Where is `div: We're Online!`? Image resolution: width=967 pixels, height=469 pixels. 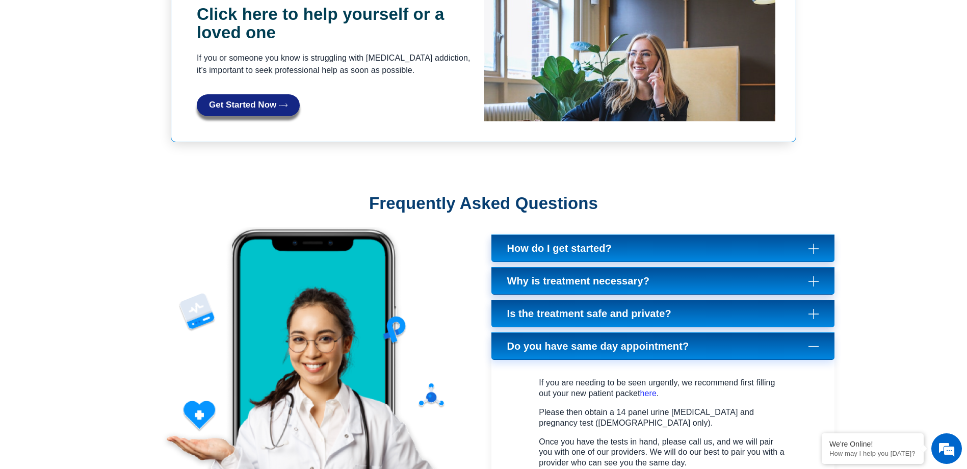
div: We're Online! is located at coordinates (873, 444).